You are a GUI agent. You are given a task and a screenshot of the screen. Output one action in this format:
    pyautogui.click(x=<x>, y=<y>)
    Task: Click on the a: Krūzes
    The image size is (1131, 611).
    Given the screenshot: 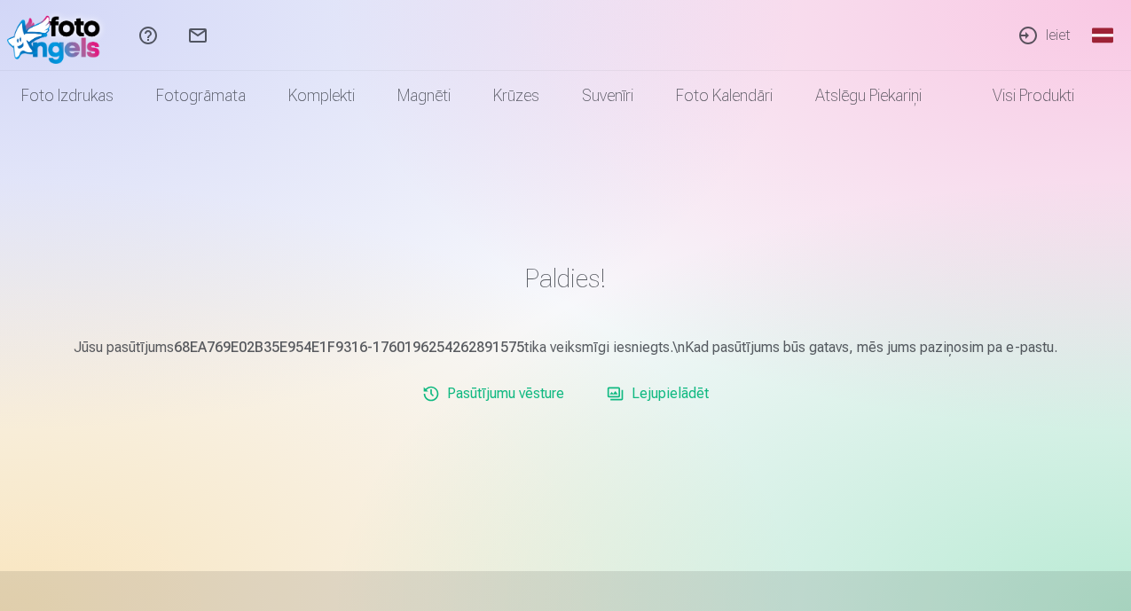 What is the action you would take?
    pyautogui.click(x=516, y=96)
    